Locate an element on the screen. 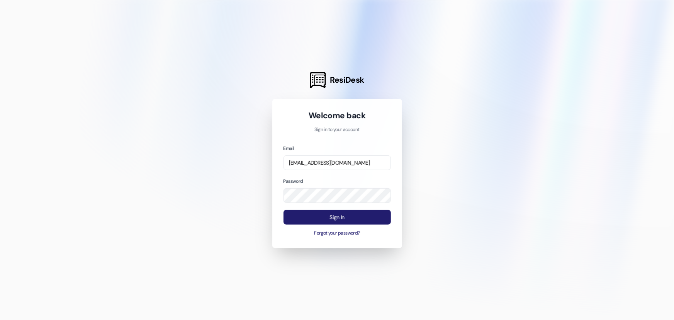  h1: Welcome back is located at coordinates (337, 116).